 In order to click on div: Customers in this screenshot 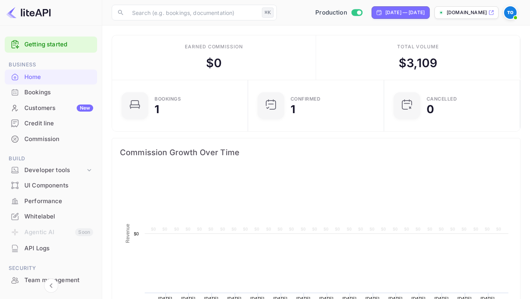, I will do `click(59, 108)`.